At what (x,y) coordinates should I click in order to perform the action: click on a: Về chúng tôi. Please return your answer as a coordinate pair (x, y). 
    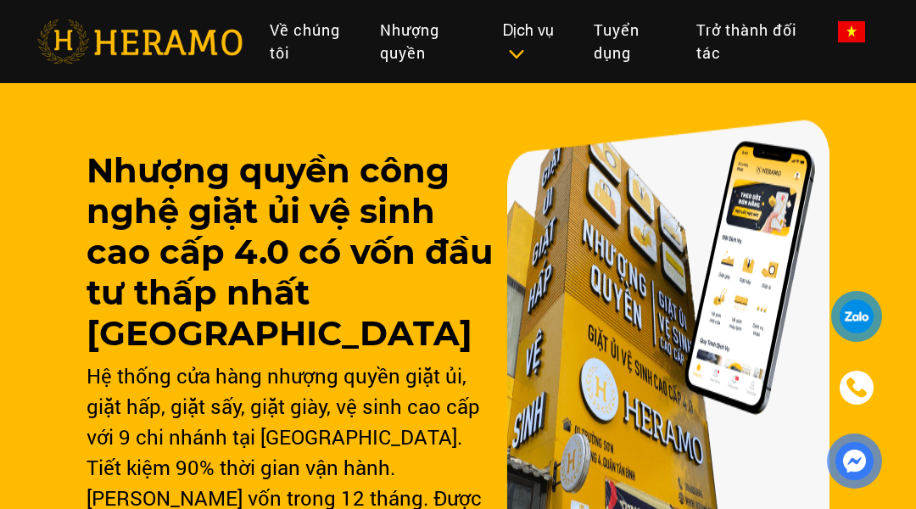
    Looking at the image, I should click on (311, 42).